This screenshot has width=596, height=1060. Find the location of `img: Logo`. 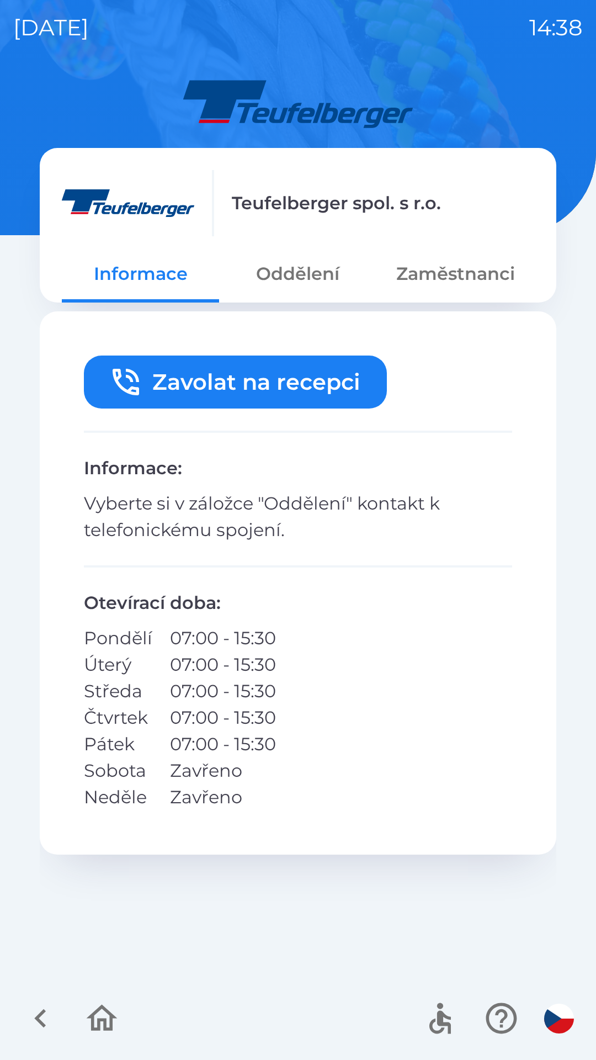

img: Logo is located at coordinates (298, 104).